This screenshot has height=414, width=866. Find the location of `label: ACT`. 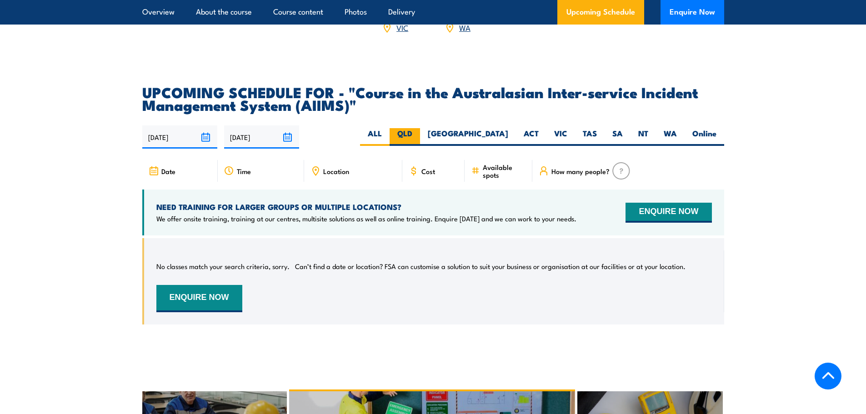

label: ACT is located at coordinates (531, 137).